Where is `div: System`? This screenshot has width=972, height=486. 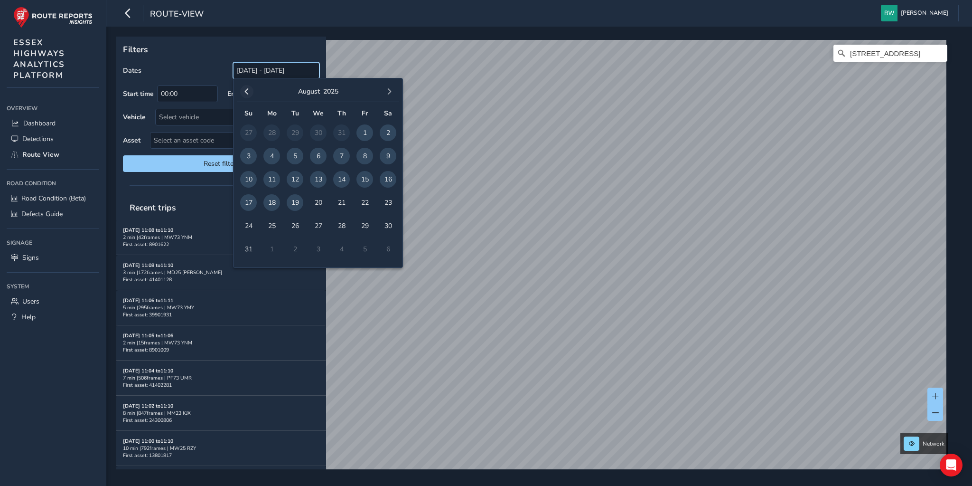
div: System is located at coordinates (53, 286).